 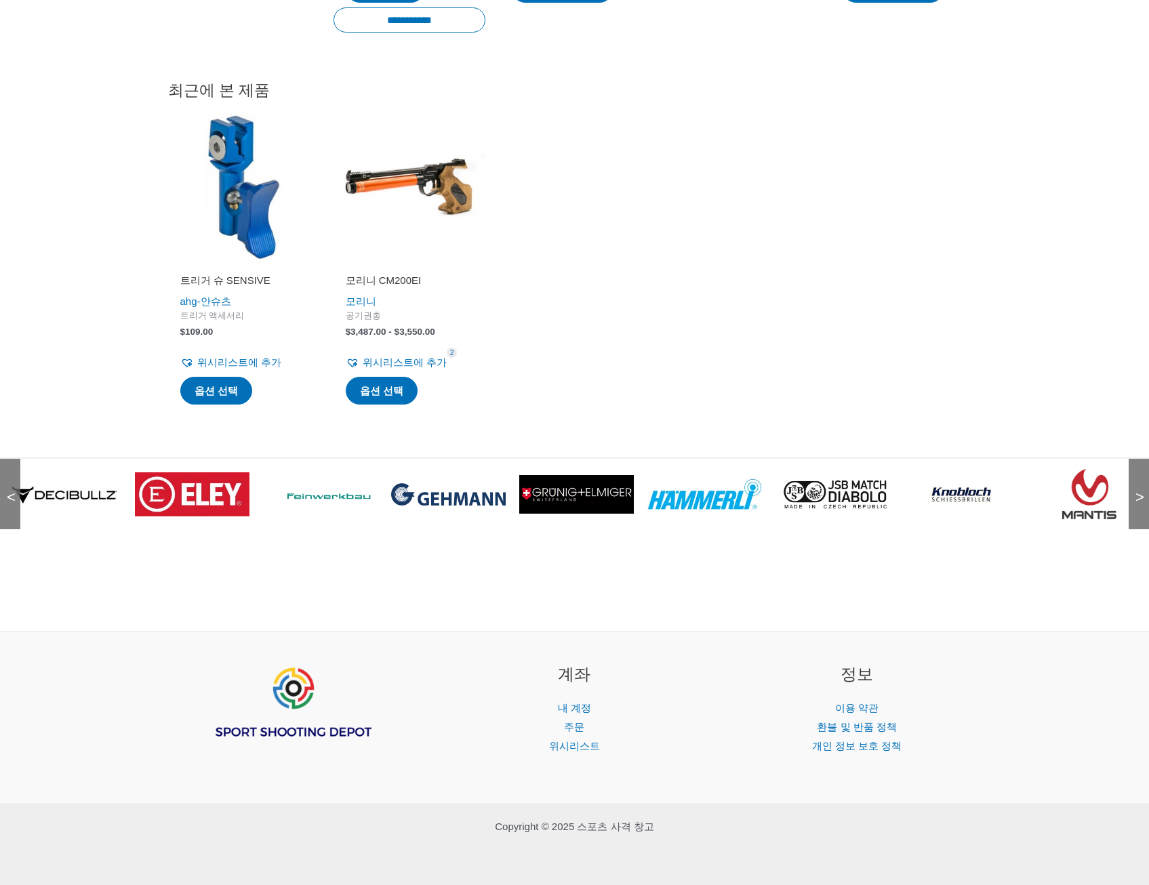 What do you see at coordinates (197, 331) in the screenshot?
I see `bdi: 109.00` at bounding box center [197, 331].